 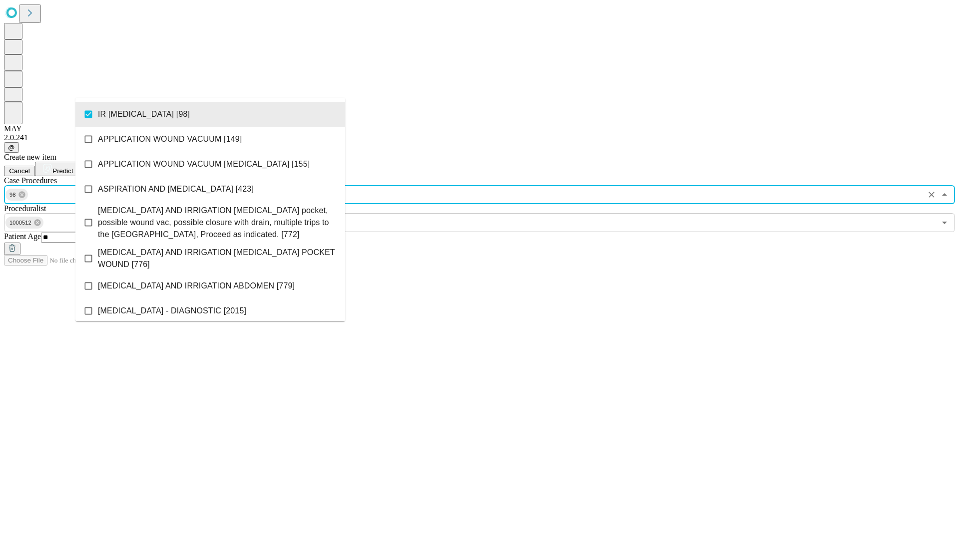 I want to click on span: Proceduralist, so click(x=25, y=208).